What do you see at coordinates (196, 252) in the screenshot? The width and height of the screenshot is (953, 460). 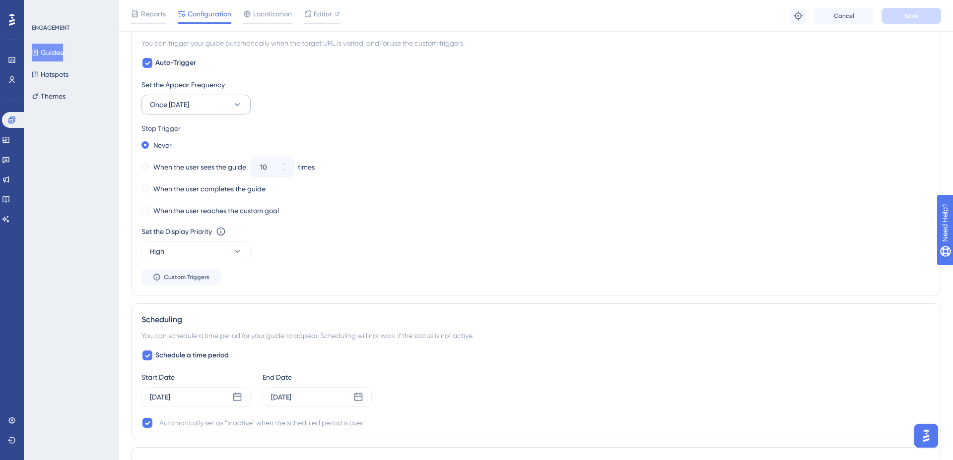 I see `button: High` at bounding box center [196, 252].